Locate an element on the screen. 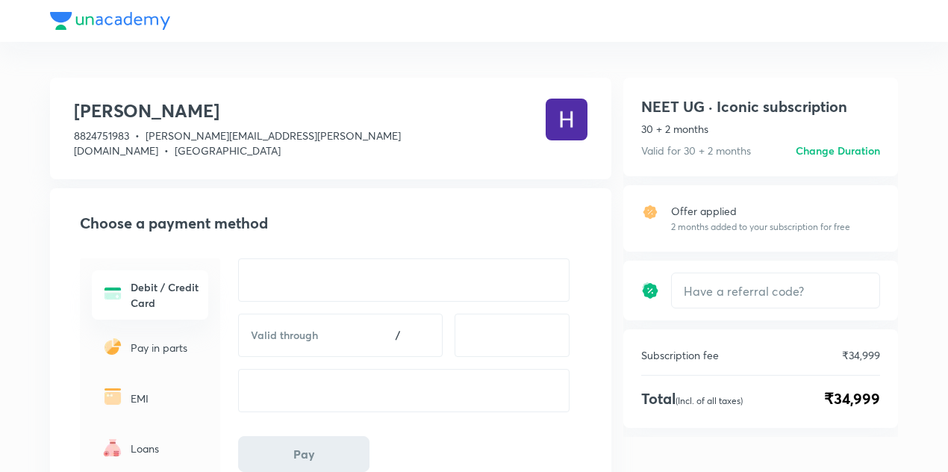  p: Loans is located at coordinates (165, 448).